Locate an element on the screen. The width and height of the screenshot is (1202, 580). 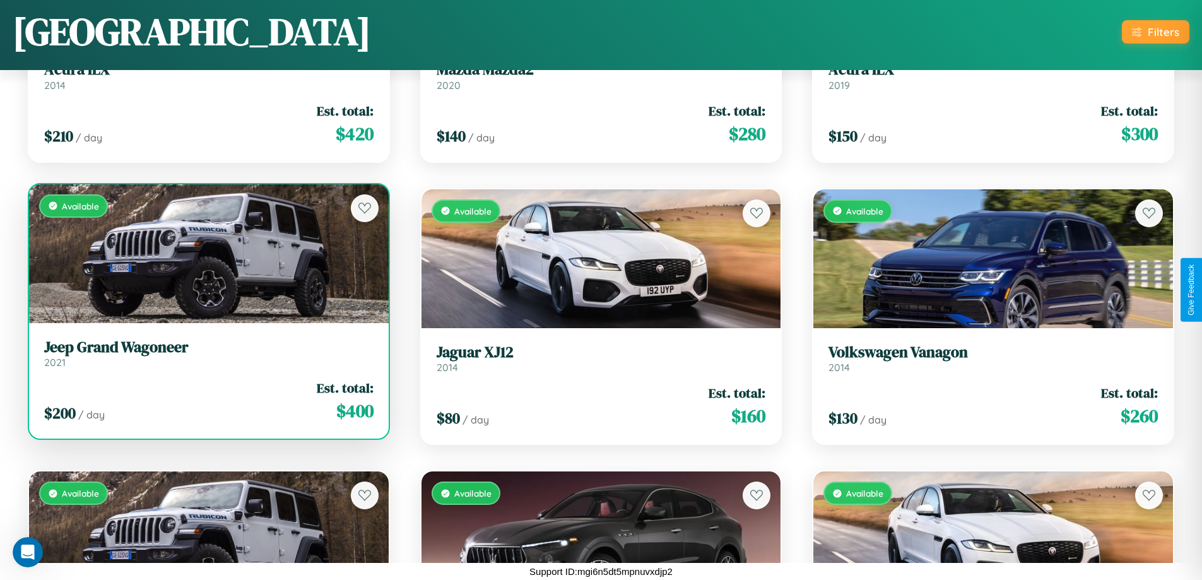
div: Filters is located at coordinates (1164, 32).